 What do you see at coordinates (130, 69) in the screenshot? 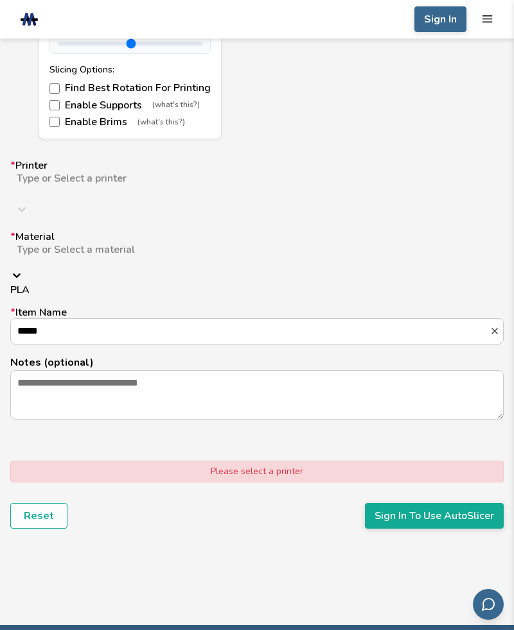
I see `div: Slicing Options:` at bounding box center [130, 69].